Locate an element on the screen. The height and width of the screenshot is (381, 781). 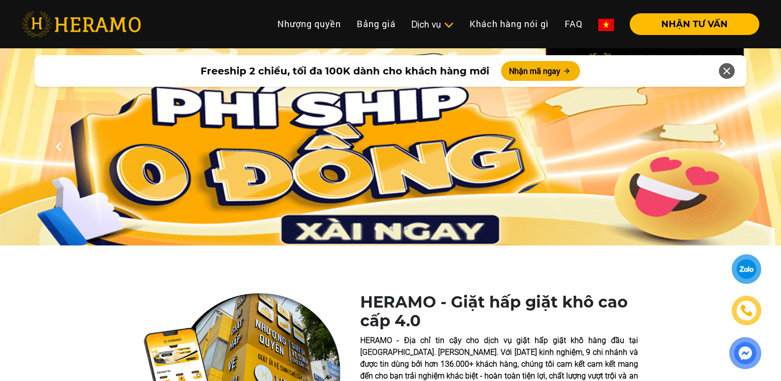
button: 2 is located at coordinates (391, 231).